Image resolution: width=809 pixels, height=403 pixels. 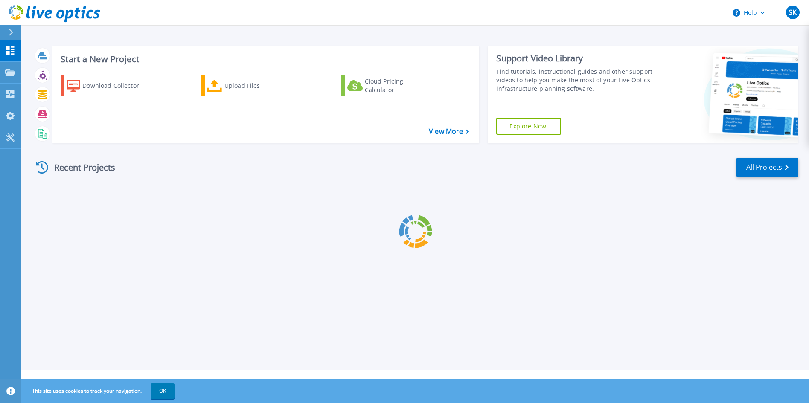 I want to click on button: OK, so click(x=163, y=391).